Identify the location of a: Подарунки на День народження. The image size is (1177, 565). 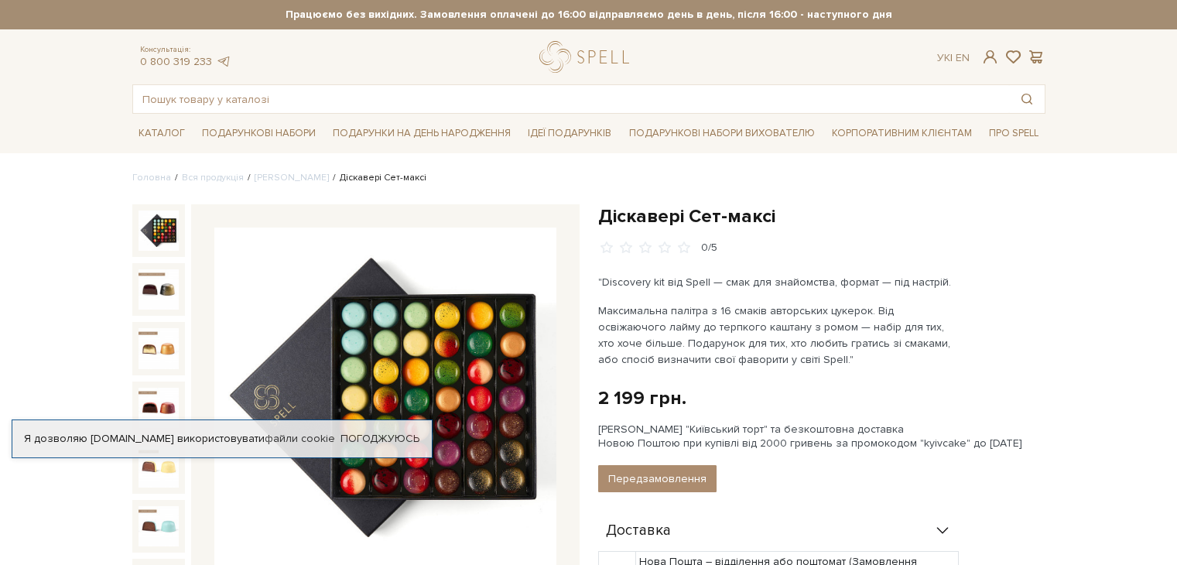
(422, 133).